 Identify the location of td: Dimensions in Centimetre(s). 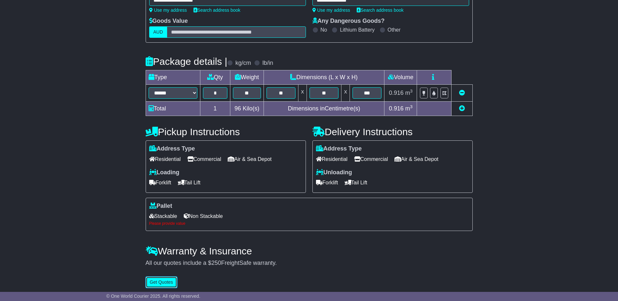
(324, 109).